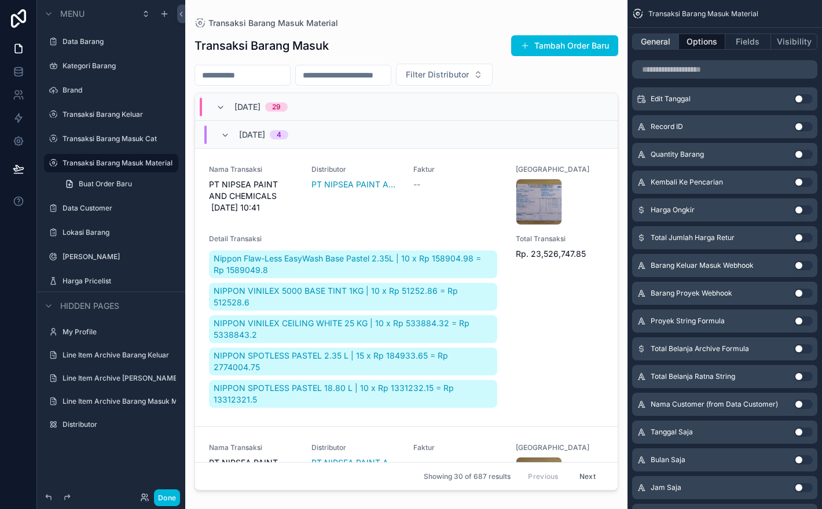 This screenshot has width=822, height=509. Describe the element at coordinates (693, 377) in the screenshot. I see `span: Total Belanja Ratna String` at that location.